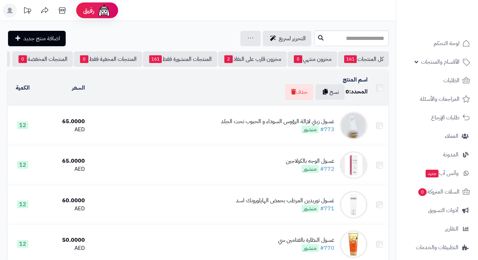 The image size is (478, 260). I want to click on a: #772, so click(327, 169).